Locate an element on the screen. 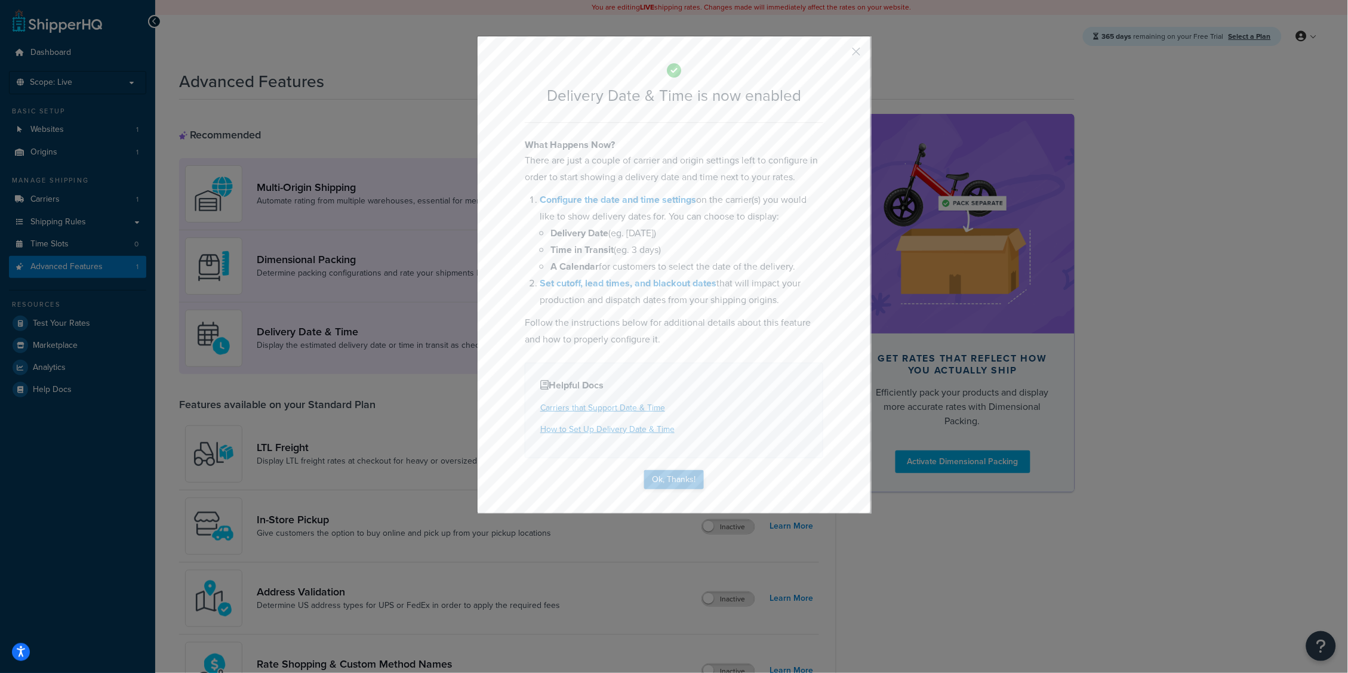 This screenshot has width=1348, height=673. a: Set cutoff, lead times, and blackout dates is located at coordinates (628, 283).